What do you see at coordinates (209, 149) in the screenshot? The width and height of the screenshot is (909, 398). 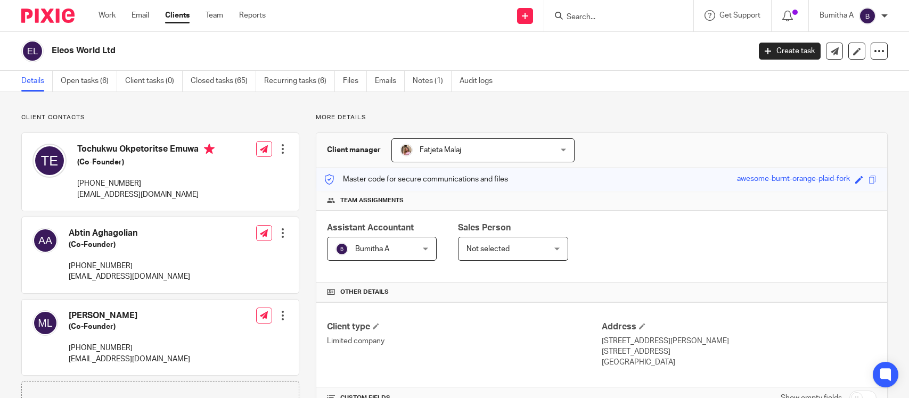 I see `i: Primary` at bounding box center [209, 149].